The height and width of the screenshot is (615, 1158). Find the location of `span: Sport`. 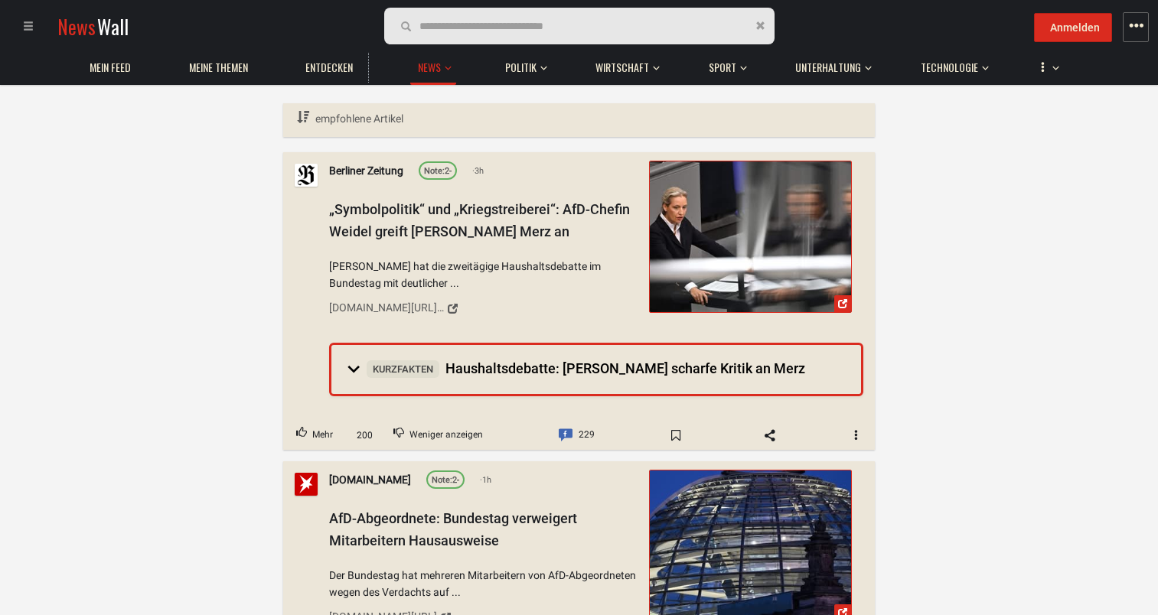

span: Sport is located at coordinates (722, 67).